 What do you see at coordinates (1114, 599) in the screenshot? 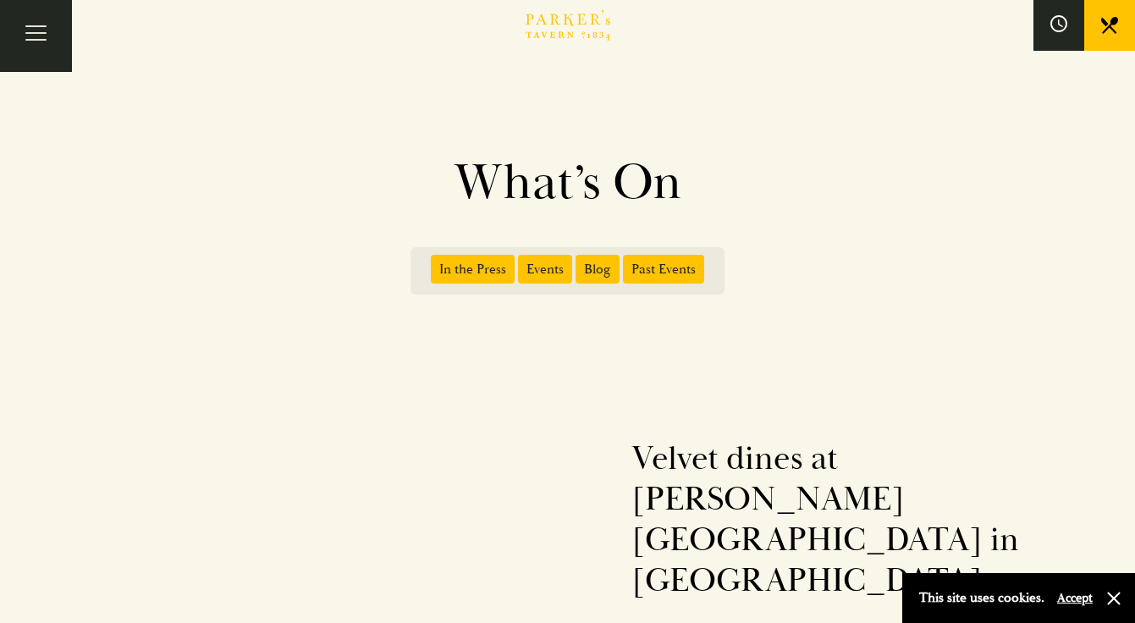
I see `button: Close and accept` at bounding box center [1114, 599].